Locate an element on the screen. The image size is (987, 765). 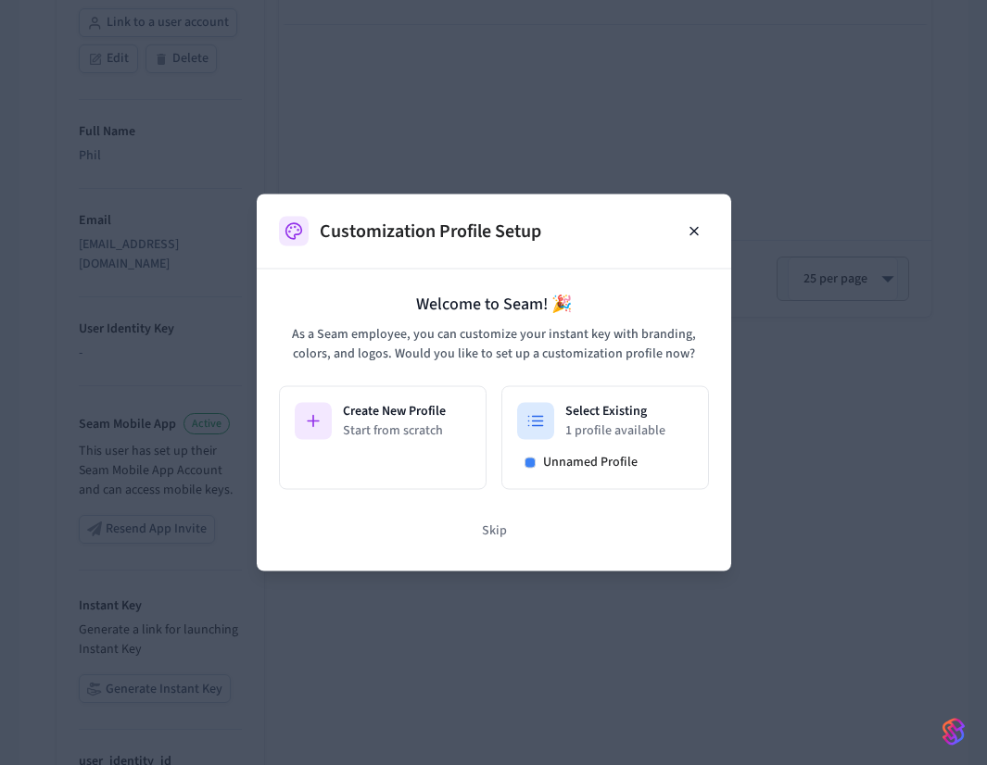
span: Unnamed Profile is located at coordinates (590, 462).